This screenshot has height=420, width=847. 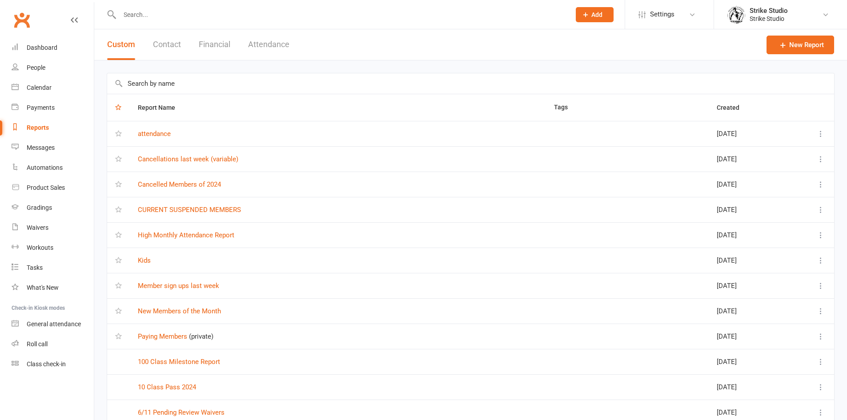 What do you see at coordinates (52, 364) in the screenshot?
I see `a: Class kiosk mode` at bounding box center [52, 364].